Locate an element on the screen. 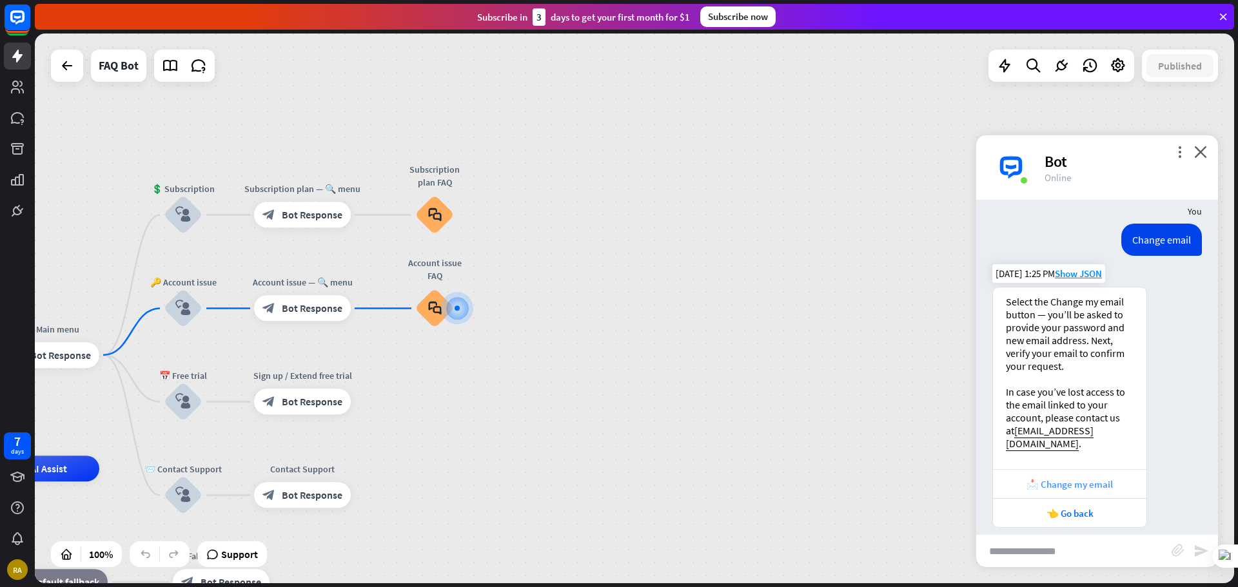 The height and width of the screenshot is (587, 1238). div: 👈 Go back is located at coordinates (1070, 513).